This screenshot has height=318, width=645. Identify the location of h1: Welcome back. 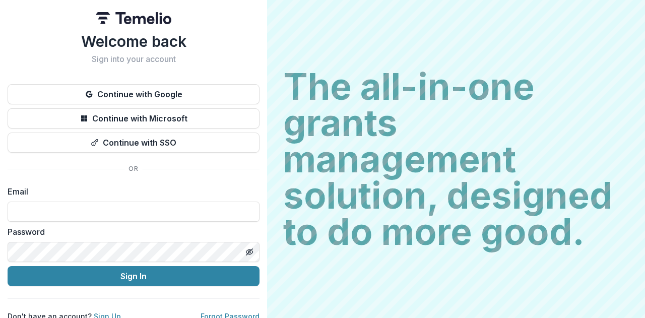
(134, 41).